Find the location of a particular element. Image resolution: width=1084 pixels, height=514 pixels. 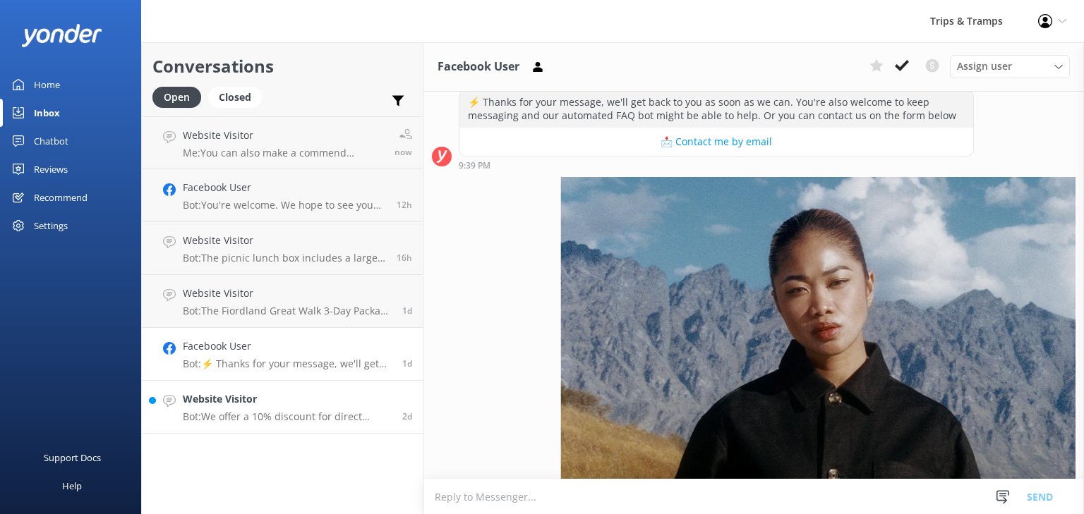

strong: 9:39 PM is located at coordinates (474, 166).